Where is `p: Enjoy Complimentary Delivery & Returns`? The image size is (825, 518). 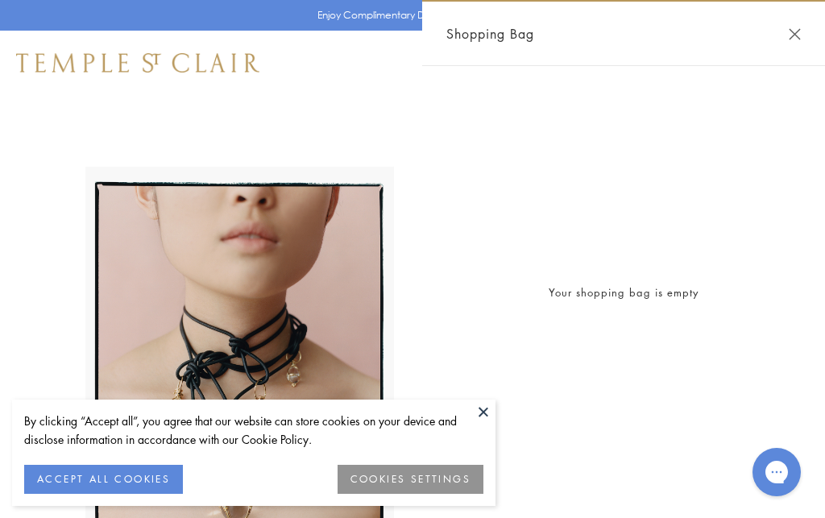
p: Enjoy Complimentary Delivery & Returns is located at coordinates (408, 15).